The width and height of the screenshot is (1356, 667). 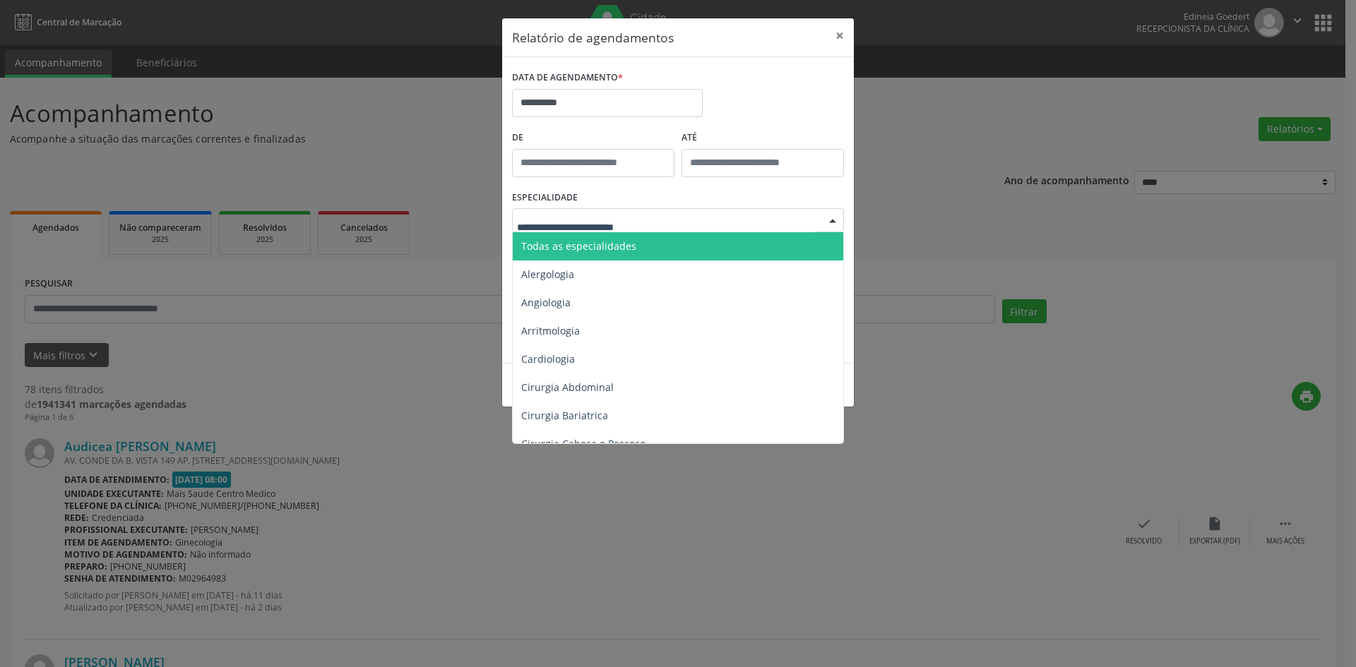 What do you see at coordinates (567, 78) in the screenshot?
I see `label: DATA DE AGENDAMENTO` at bounding box center [567, 78].